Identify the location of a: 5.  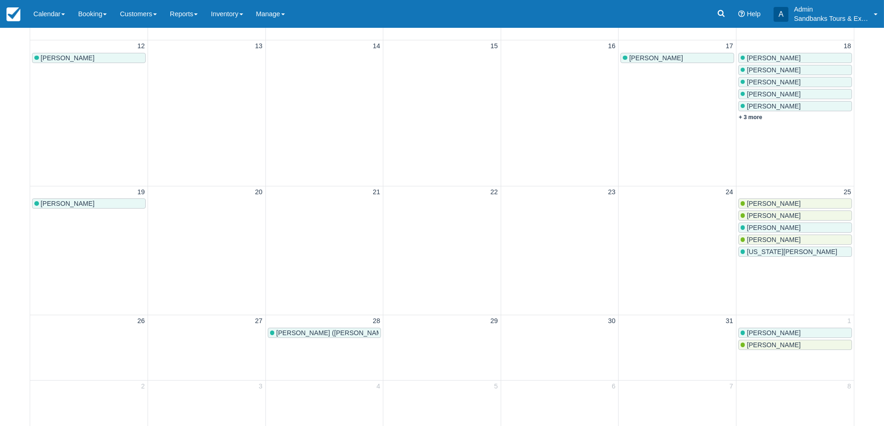
(496, 387).